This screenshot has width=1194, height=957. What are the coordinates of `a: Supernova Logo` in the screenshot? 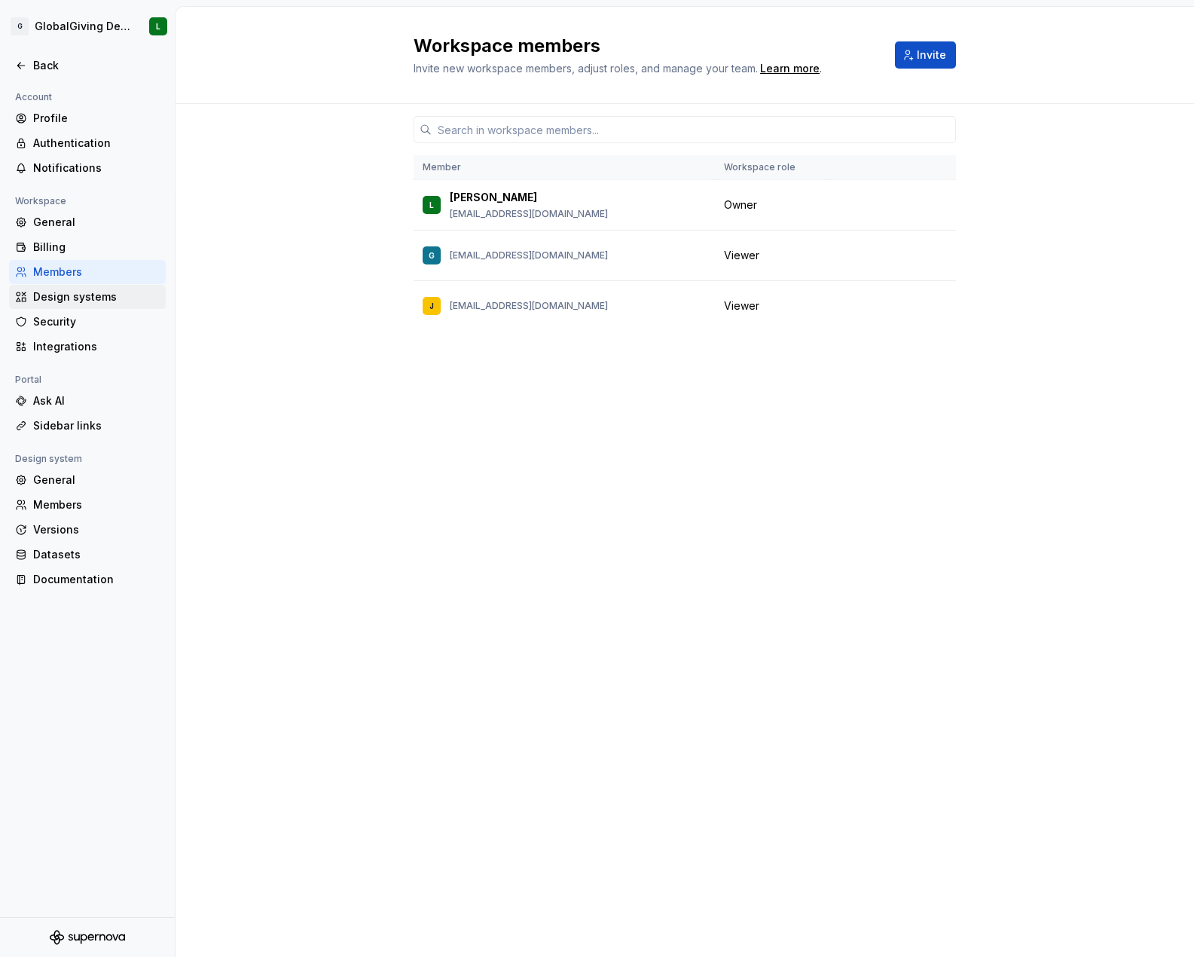 It's located at (87, 937).